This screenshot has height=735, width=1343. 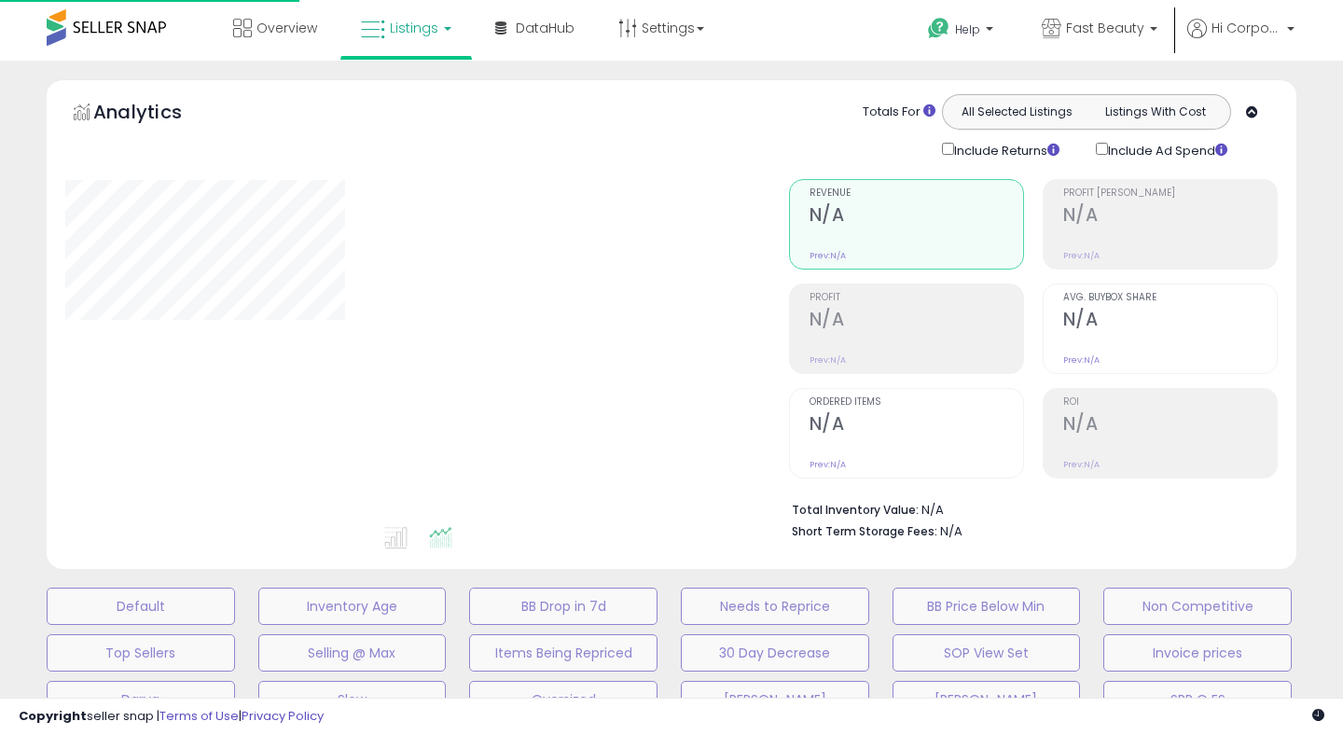 I want to click on span: Ordered Items, so click(x=916, y=402).